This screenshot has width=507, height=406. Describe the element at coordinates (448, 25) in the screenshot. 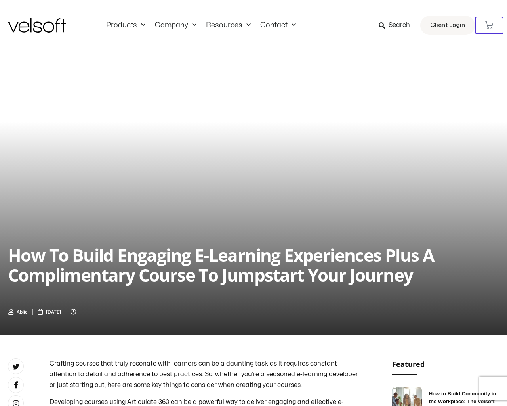

I see `span: Client Login` at that location.